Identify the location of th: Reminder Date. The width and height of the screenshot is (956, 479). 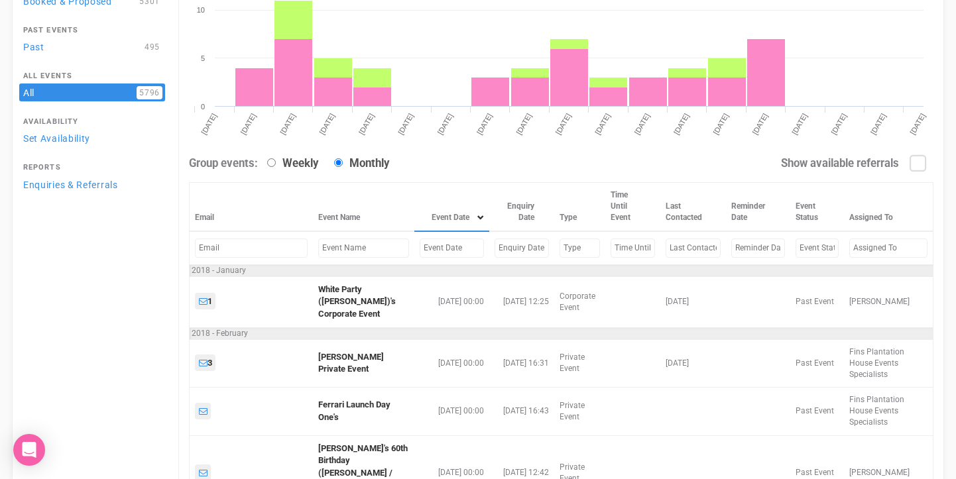
(758, 207).